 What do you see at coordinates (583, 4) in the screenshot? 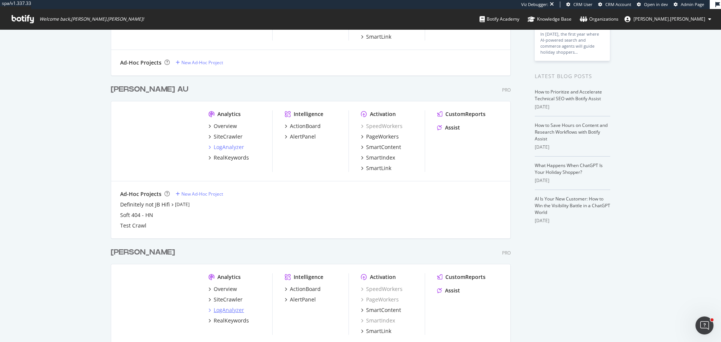
I see `span: CRM User` at bounding box center [583, 4].